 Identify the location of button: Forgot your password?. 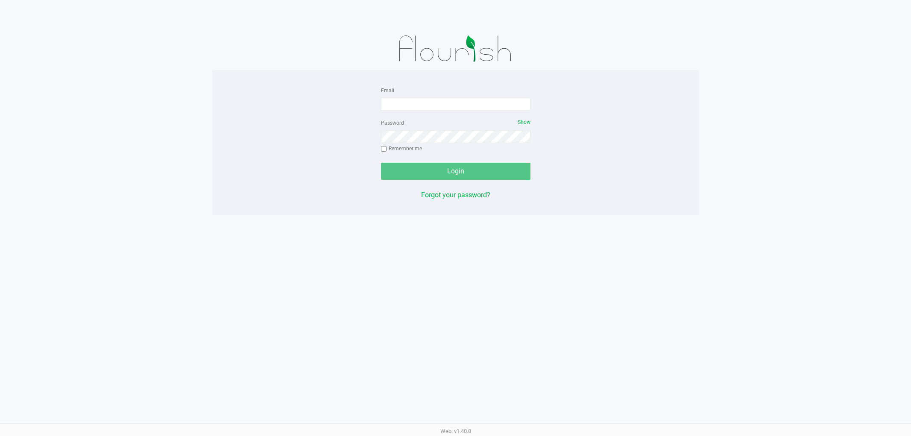
(455, 195).